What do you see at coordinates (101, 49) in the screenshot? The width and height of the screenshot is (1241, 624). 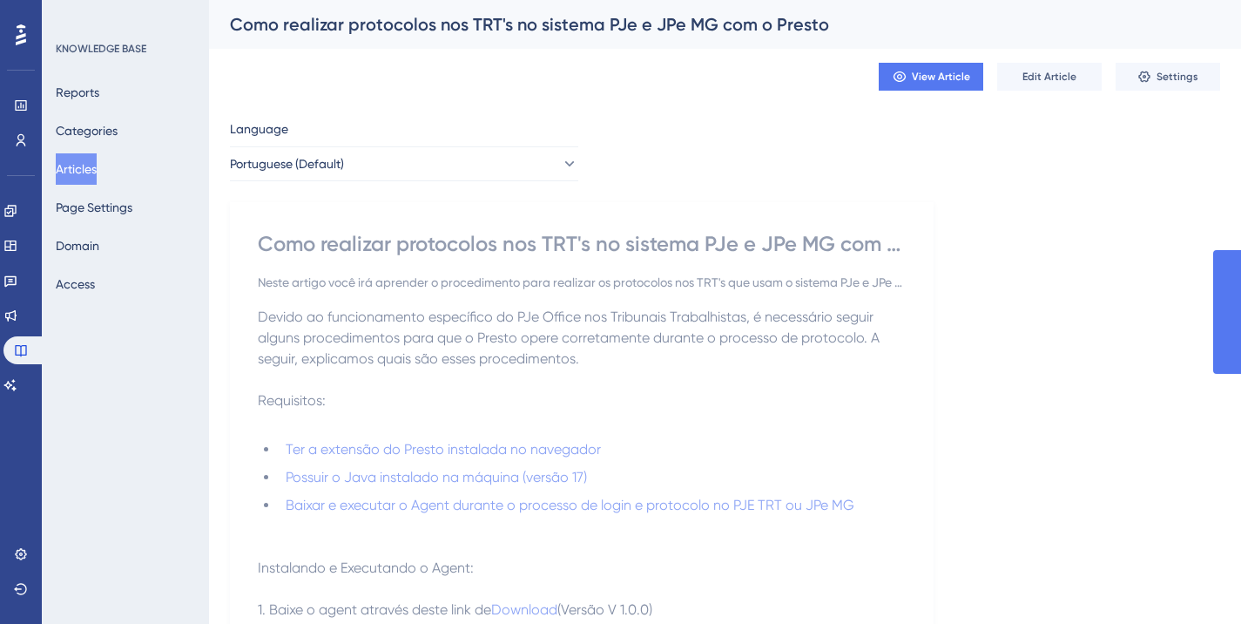 I see `div: KNOWLEDGE BASE` at bounding box center [101, 49].